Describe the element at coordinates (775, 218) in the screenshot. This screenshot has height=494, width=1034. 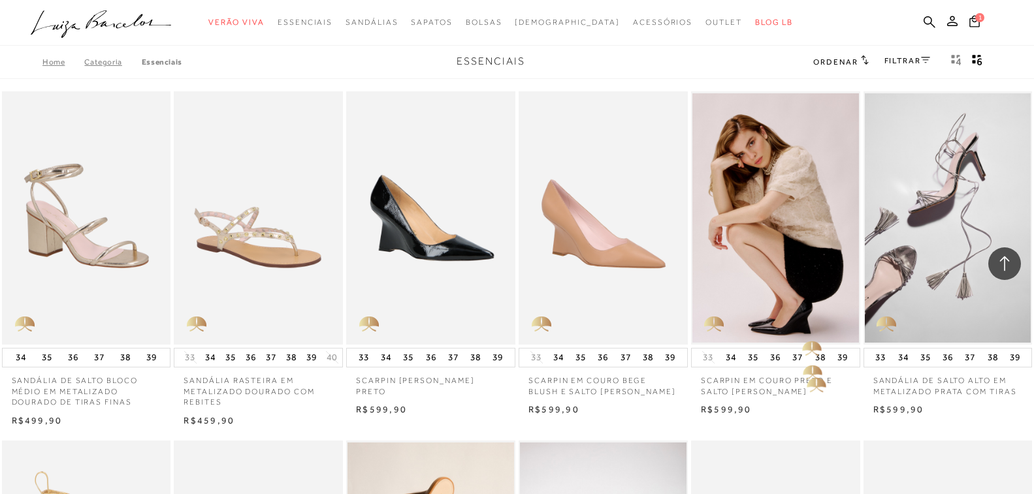
I see `a: SCARPIN EM COURO PRETO E SALTO ANABELA SCARPIN EM COURO PRETO E SALTO ANABELA` at that location.